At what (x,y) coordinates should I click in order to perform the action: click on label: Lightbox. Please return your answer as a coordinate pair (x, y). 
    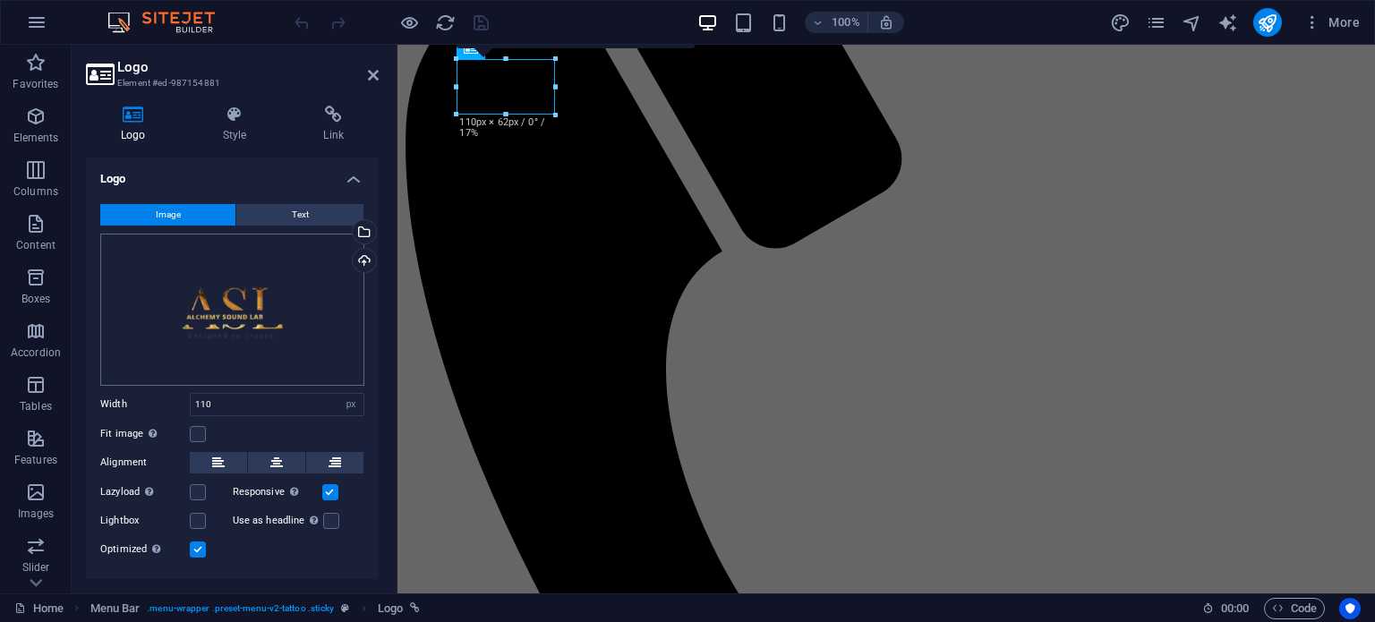
    Looking at the image, I should click on (145, 521).